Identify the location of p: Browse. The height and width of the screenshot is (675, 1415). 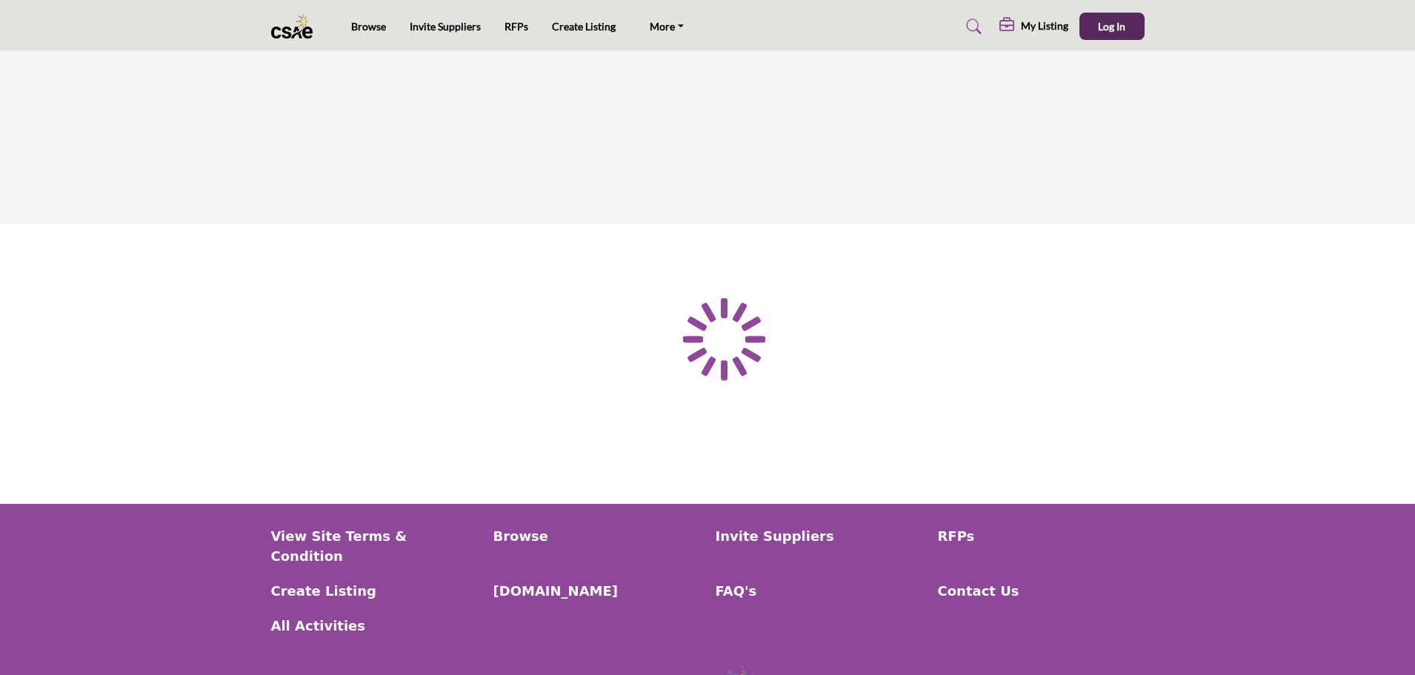
(596, 535).